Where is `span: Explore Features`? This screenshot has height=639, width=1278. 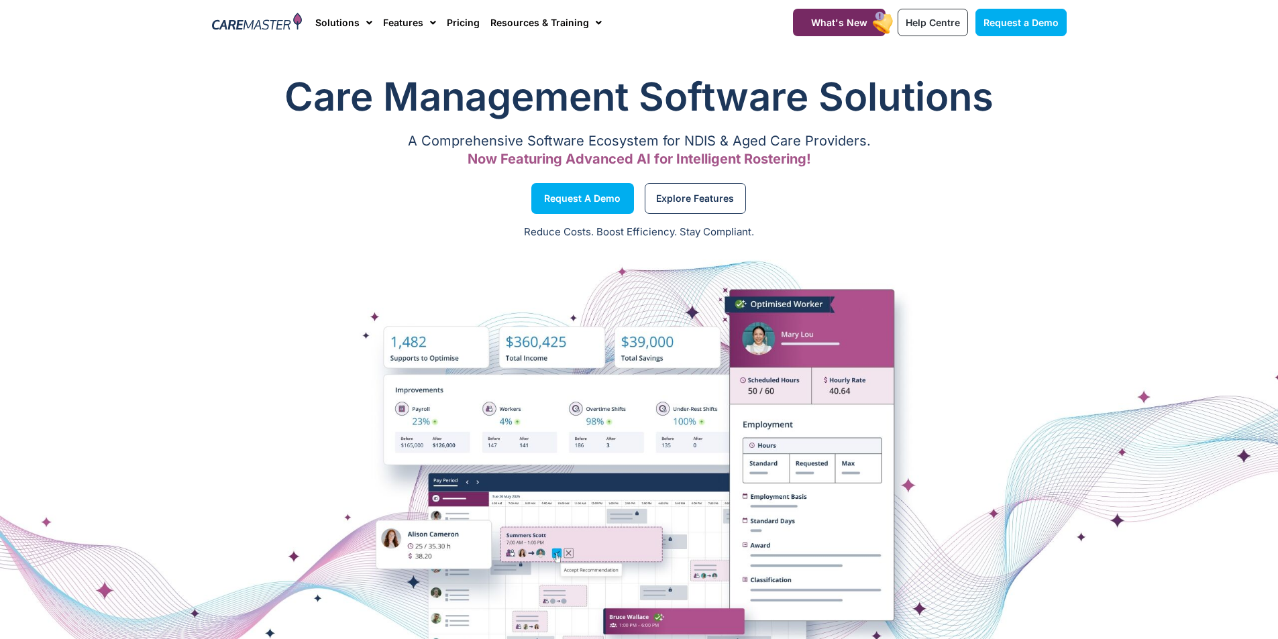
span: Explore Features is located at coordinates (695, 199).